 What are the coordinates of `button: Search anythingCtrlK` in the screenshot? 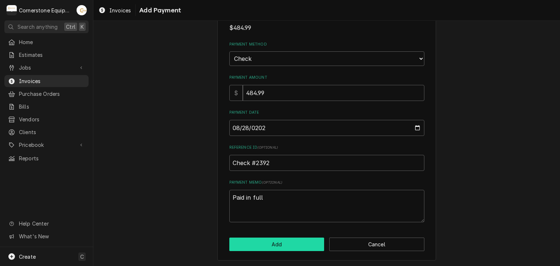 It's located at (46, 27).